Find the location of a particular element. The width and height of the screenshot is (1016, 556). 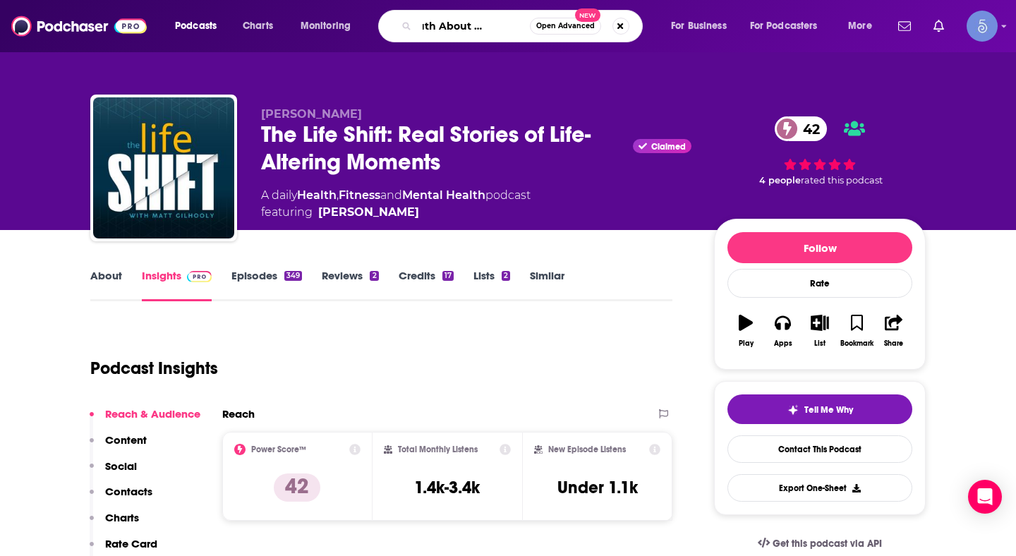

a: Lists2 is located at coordinates (492, 285).